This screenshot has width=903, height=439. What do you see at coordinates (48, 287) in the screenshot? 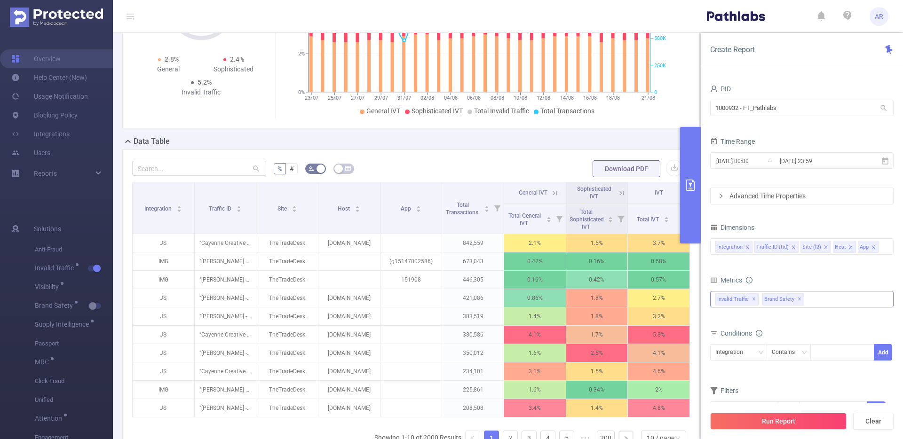
I see `span: Visibility` at bounding box center [48, 287].